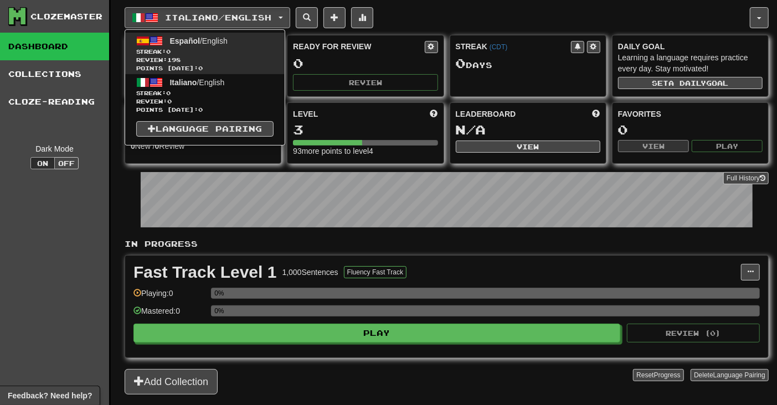 The width and height of the screenshot is (777, 405). I want to click on a: Language Pairing, so click(205, 129).